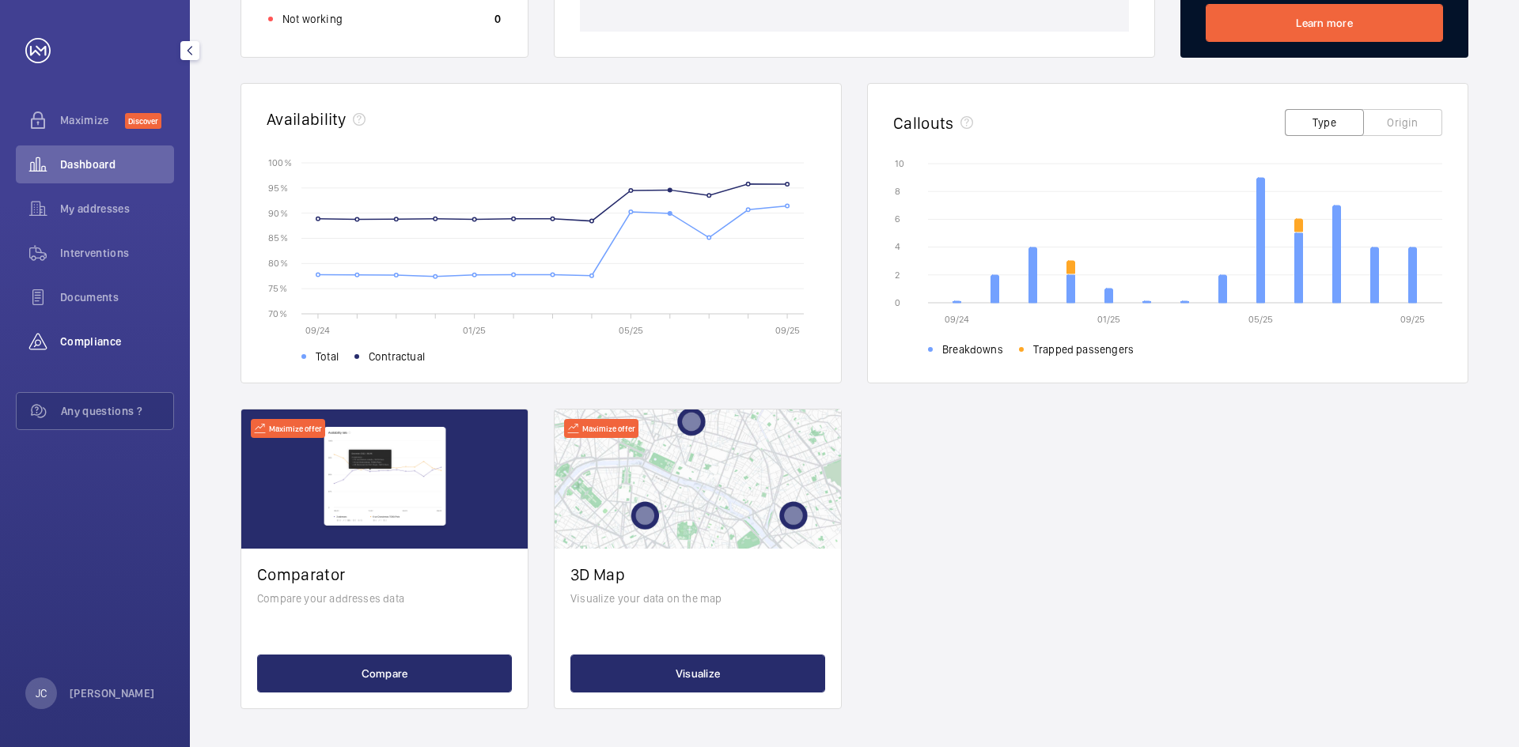 The height and width of the screenshot is (747, 1519). Describe the element at coordinates (117, 253) in the screenshot. I see `span: Interventions` at that location.